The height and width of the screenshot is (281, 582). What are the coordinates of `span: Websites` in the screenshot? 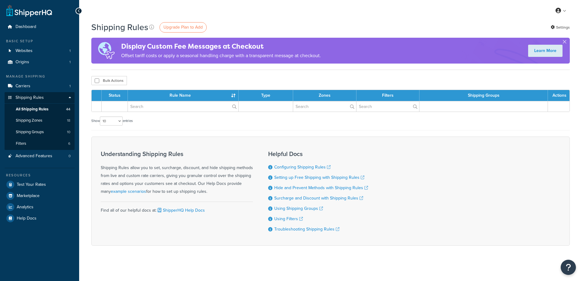 It's located at (24, 51).